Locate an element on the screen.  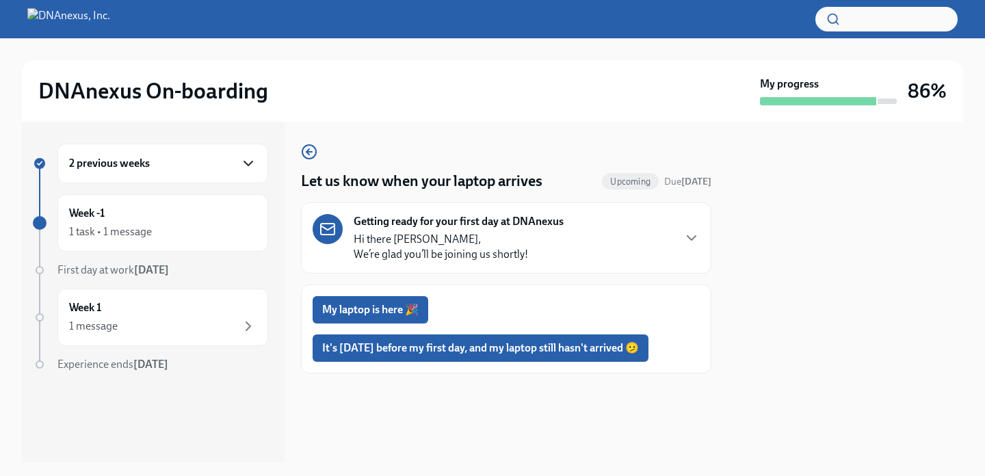
div: 2 previous weeks is located at coordinates (163, 163).